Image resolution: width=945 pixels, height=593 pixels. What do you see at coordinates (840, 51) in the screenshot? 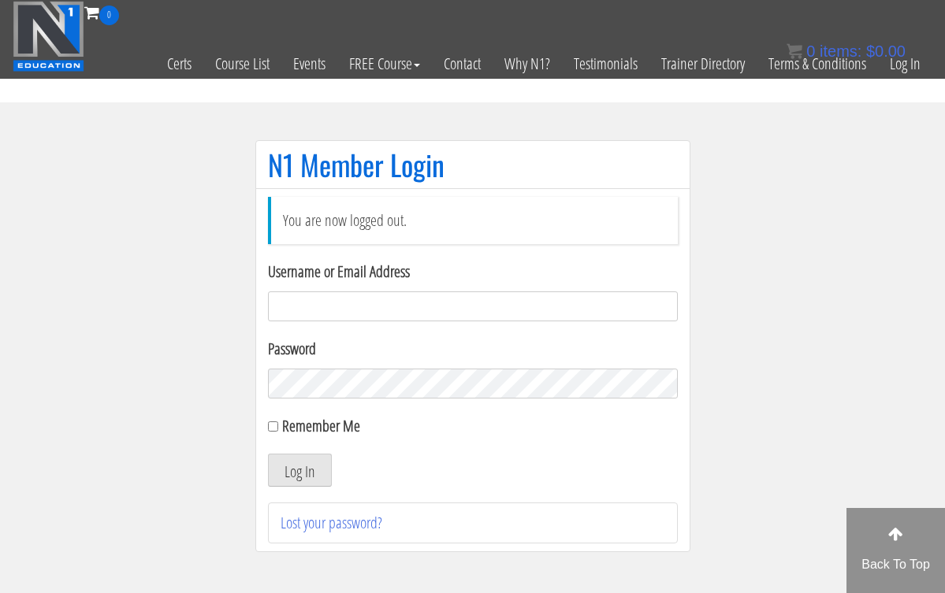
I see `span: items:` at bounding box center [840, 51].